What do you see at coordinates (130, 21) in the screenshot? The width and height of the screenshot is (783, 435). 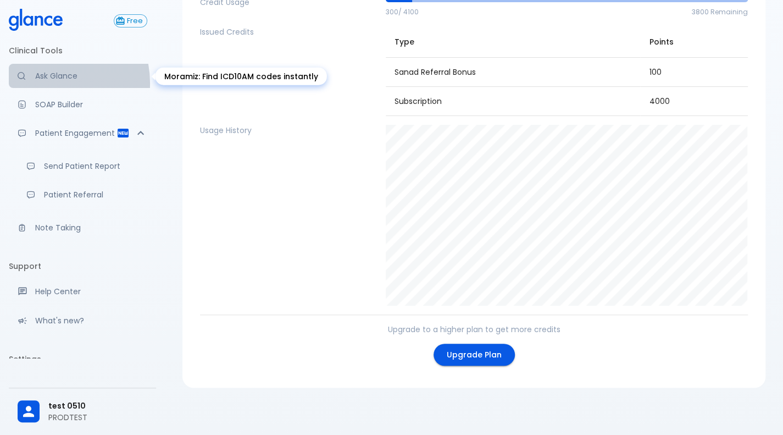 I see `button: Free` at bounding box center [130, 21].